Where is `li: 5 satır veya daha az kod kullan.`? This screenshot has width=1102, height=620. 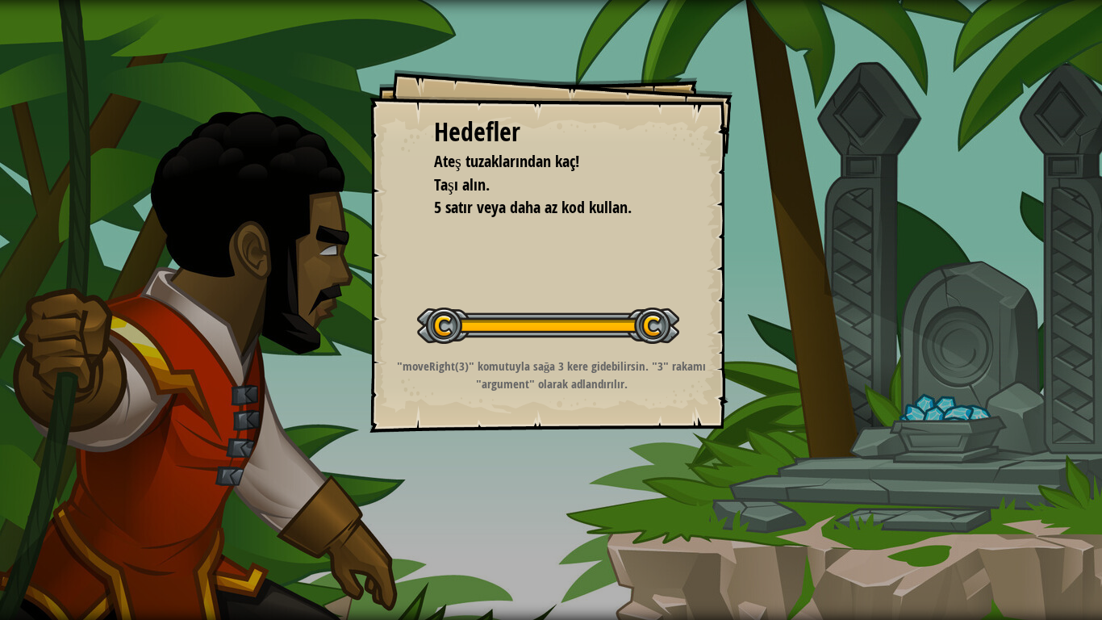 li: 5 satır veya daha az kod kullan. is located at coordinates (539, 207).